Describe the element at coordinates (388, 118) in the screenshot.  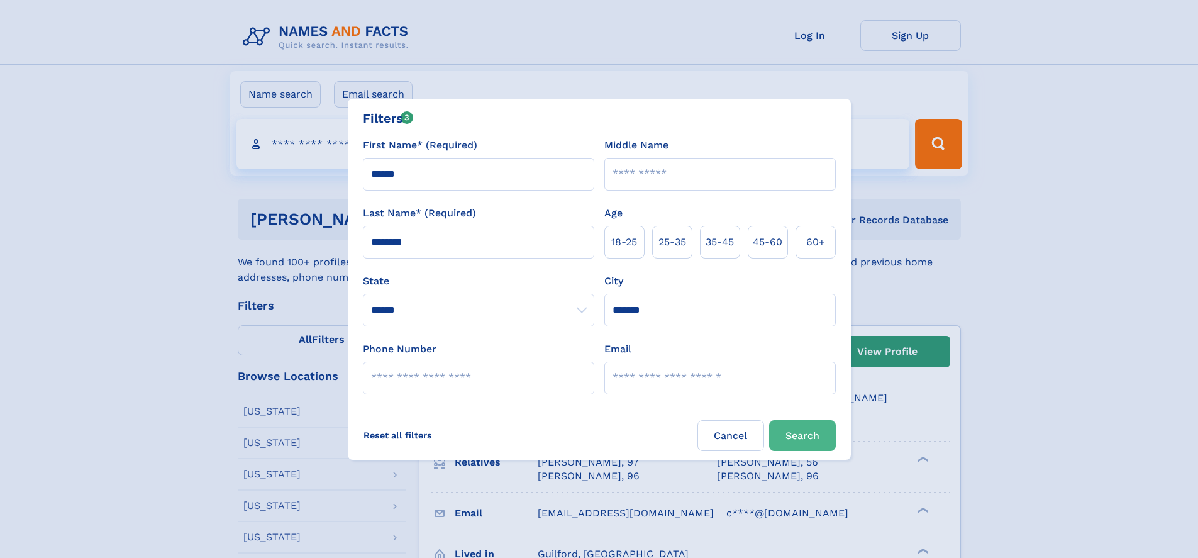
I see `div: Filters` at that location.